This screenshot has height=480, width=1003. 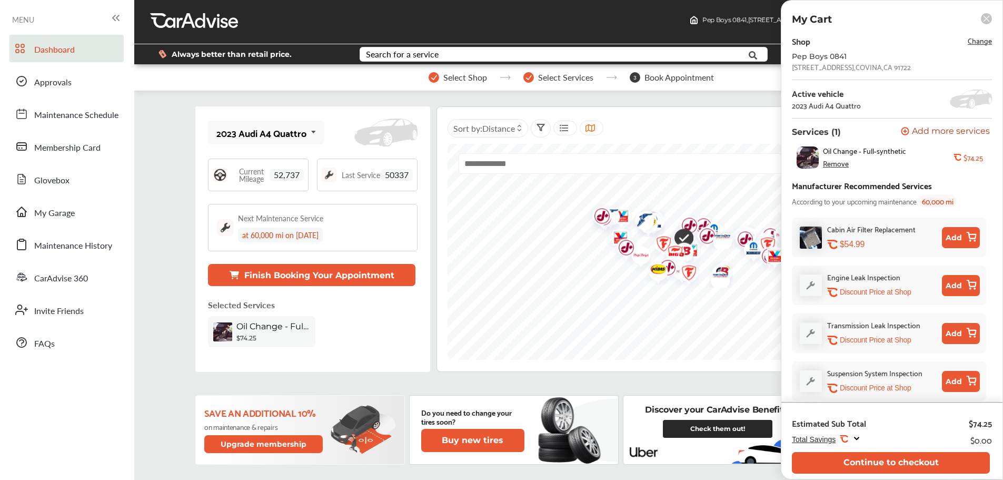 I want to click on a: Maintenance Schedule, so click(x=66, y=114).